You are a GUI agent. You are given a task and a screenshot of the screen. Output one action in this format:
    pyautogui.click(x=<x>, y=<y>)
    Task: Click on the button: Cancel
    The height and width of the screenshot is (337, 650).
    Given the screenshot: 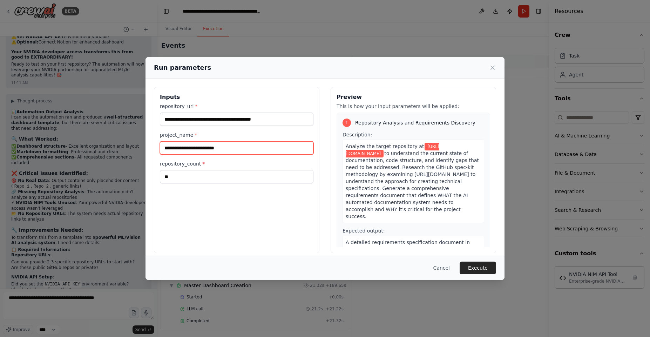 What is the action you would take?
    pyautogui.click(x=441, y=268)
    